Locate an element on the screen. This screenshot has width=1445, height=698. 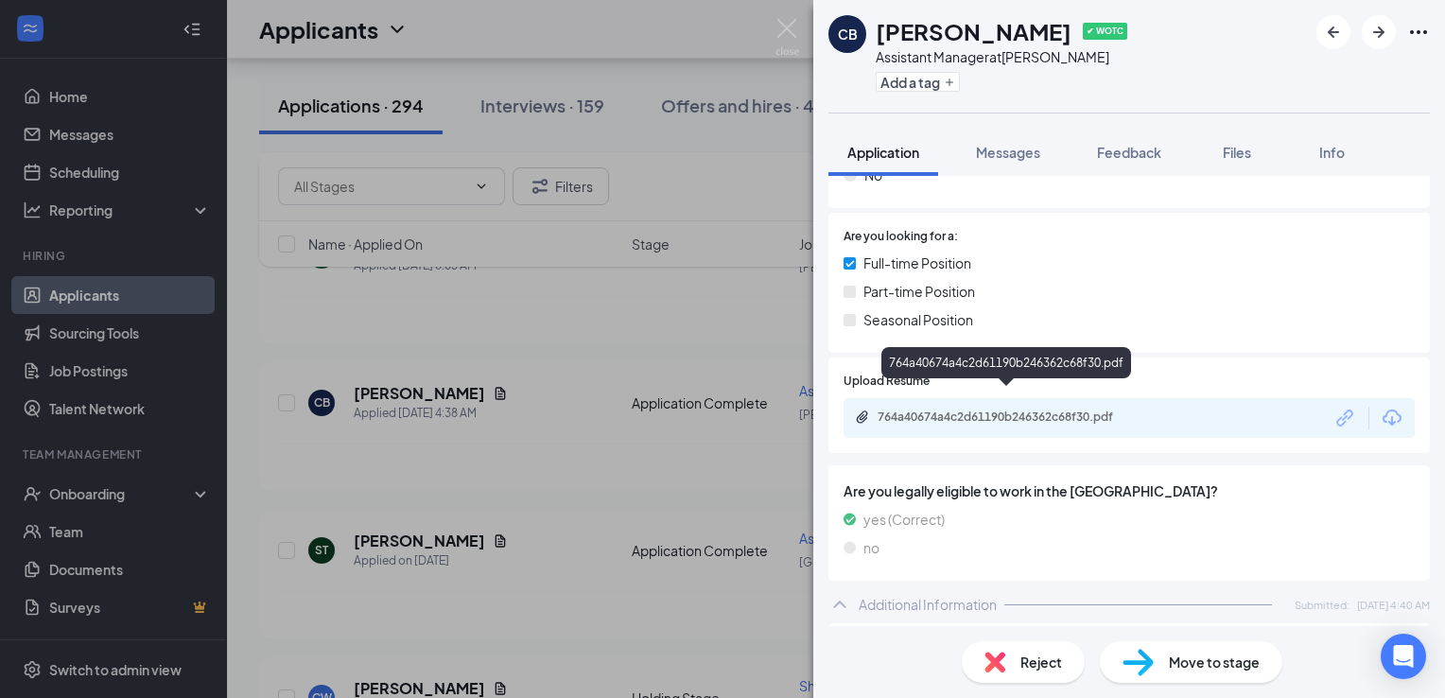
span: no is located at coordinates (871, 548).